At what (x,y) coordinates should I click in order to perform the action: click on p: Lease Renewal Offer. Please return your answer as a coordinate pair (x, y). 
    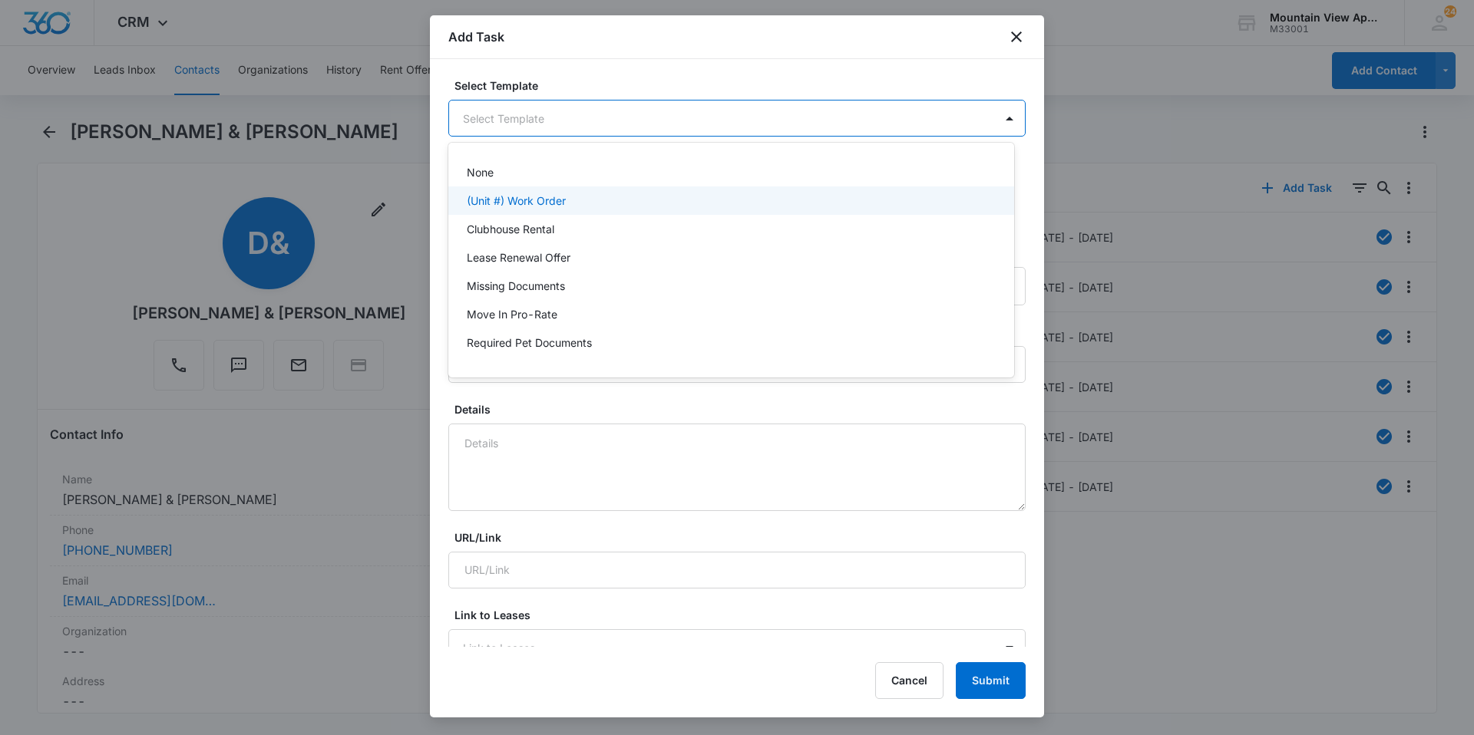
    Looking at the image, I should click on (518, 257).